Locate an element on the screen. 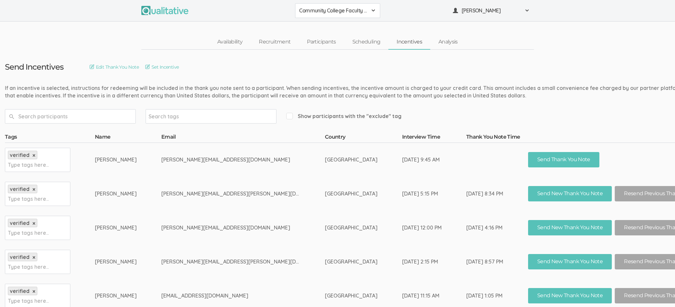  h3: Send Incentives is located at coordinates (34, 67).